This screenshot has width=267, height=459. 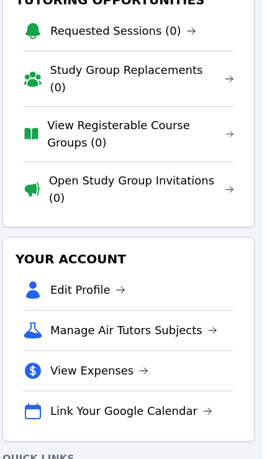 I want to click on a: View Expenses, so click(x=99, y=371).